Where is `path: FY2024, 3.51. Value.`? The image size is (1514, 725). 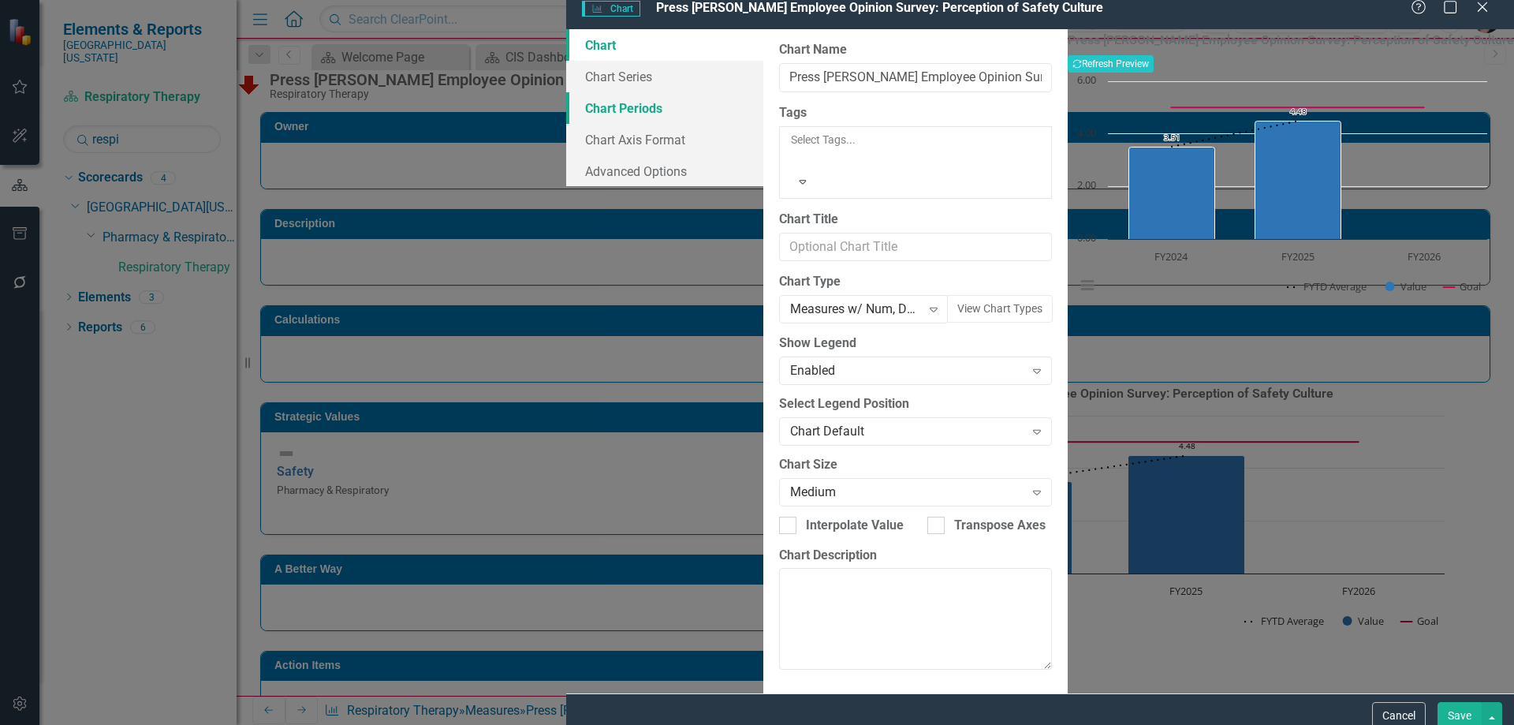 path: FY2024, 3.51. Value. is located at coordinates (1172, 192).